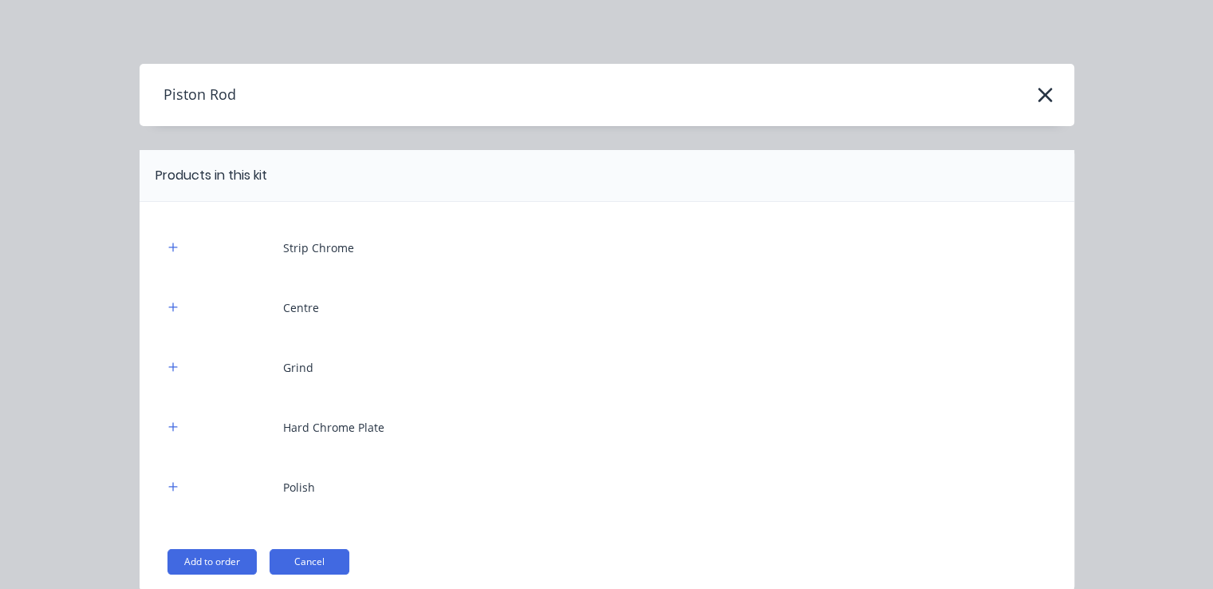  Describe the element at coordinates (298, 367) in the screenshot. I see `div: Grind` at that location.